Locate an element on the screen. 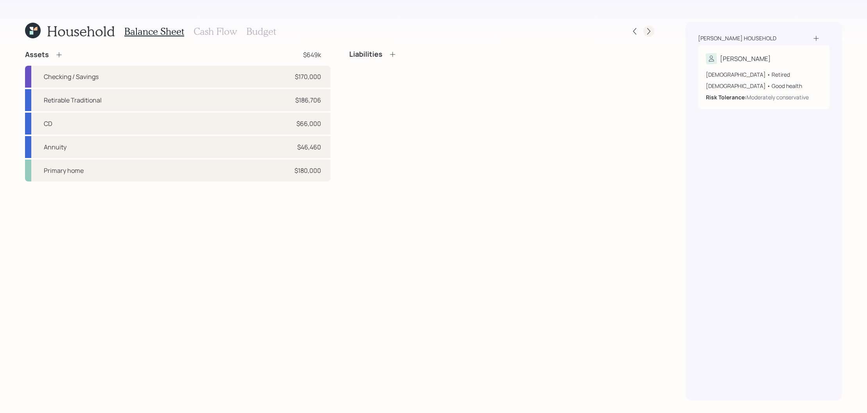 Image resolution: width=867 pixels, height=413 pixels. h3: Balance Sheet is located at coordinates (154, 31).